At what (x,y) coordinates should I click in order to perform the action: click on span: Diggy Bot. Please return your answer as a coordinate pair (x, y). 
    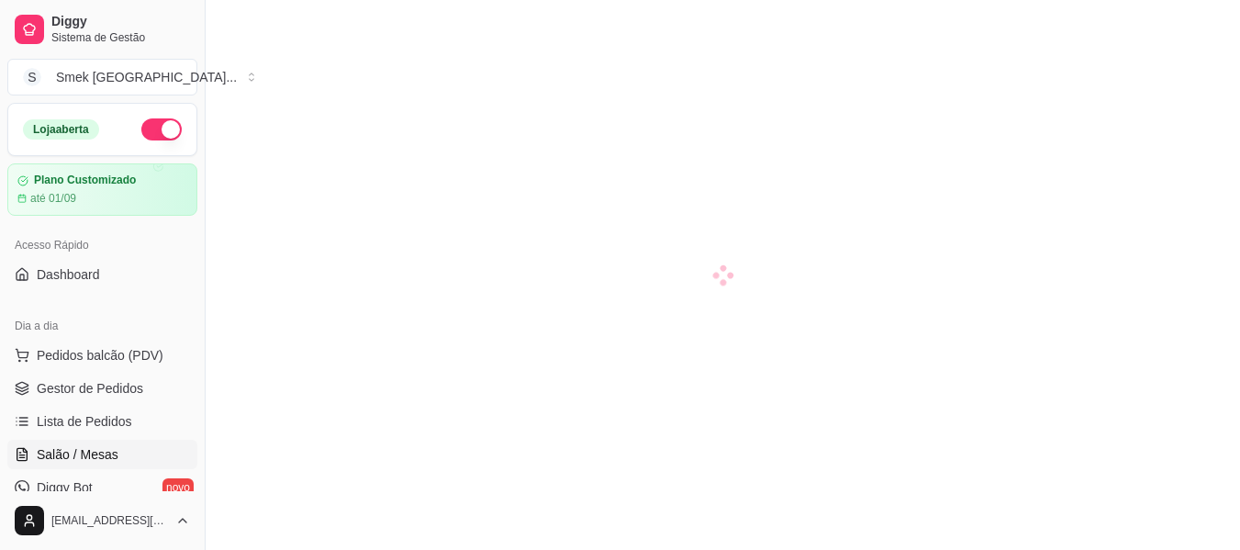
    Looking at the image, I should click on (64, 487).